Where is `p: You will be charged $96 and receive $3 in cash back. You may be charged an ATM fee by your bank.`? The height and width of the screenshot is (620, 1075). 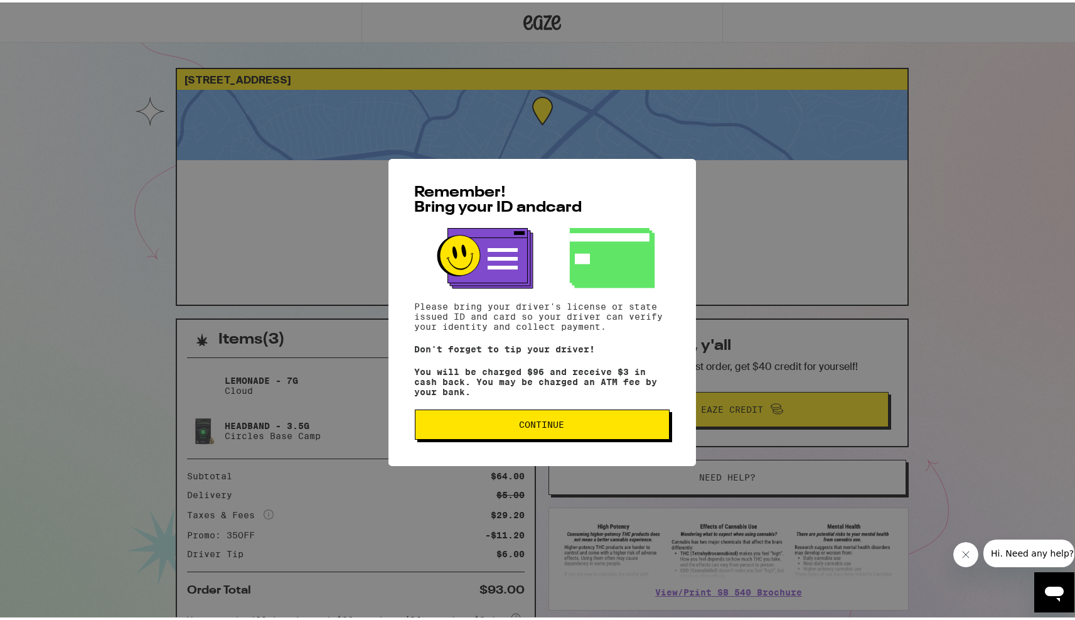 p: You will be charged $96 and receive $3 in cash back. You may be charged an ATM fee by your bank. is located at coordinates (542, 379).